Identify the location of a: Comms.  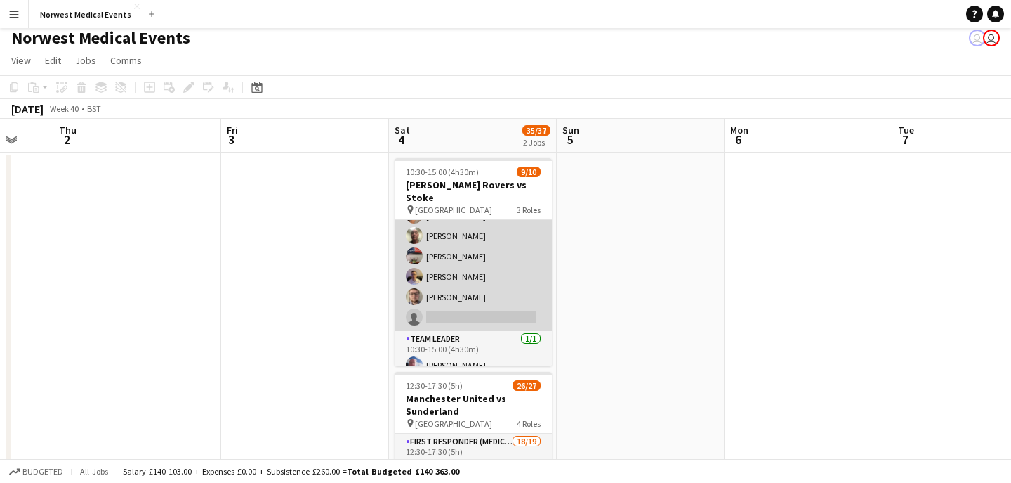
(126, 60).